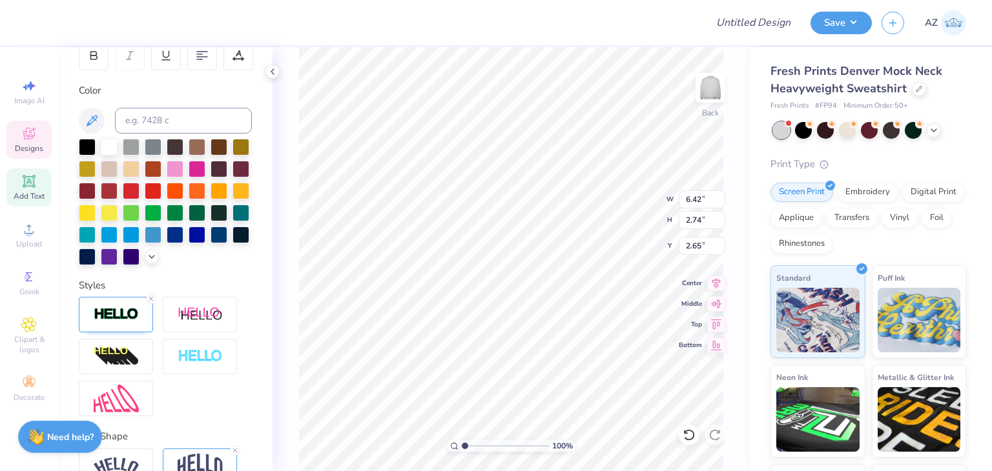 Image resolution: width=992 pixels, height=471 pixels. I want to click on span: AZ, so click(931, 23).